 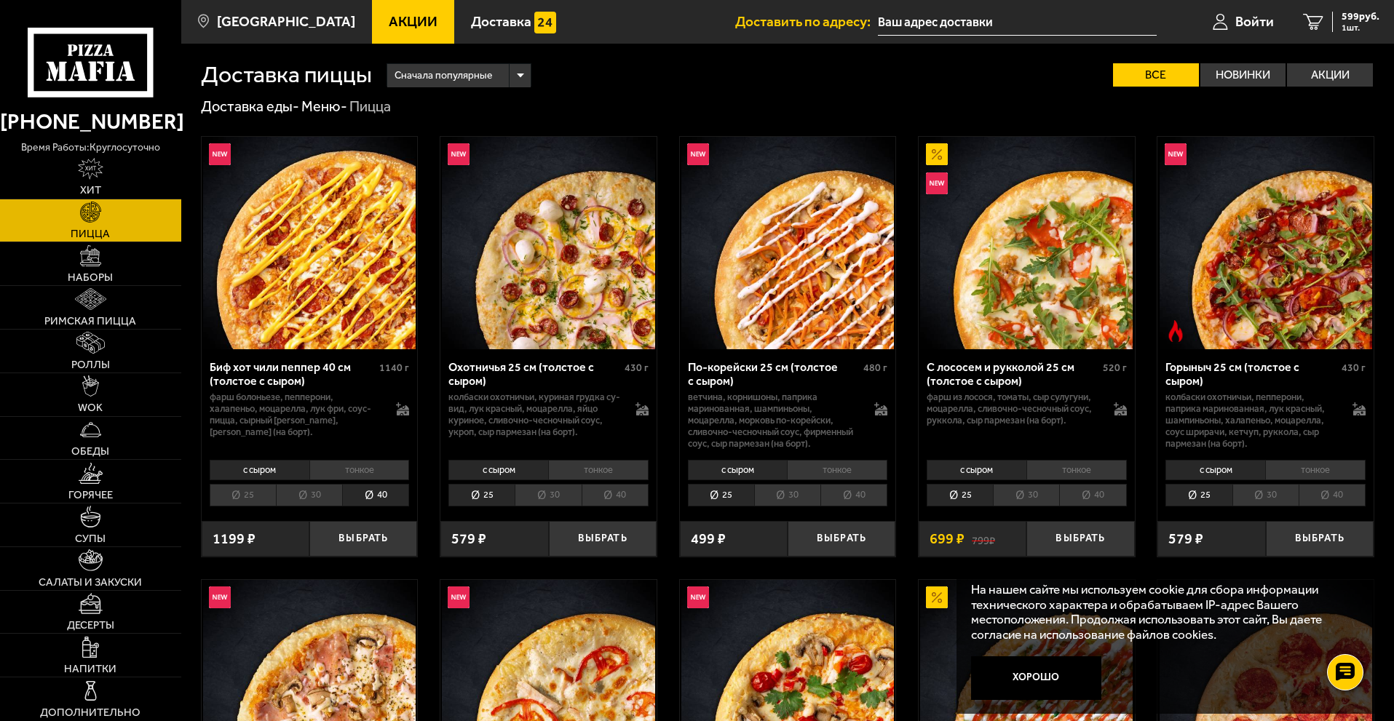 I want to click on span: Роллы, so click(x=90, y=365).